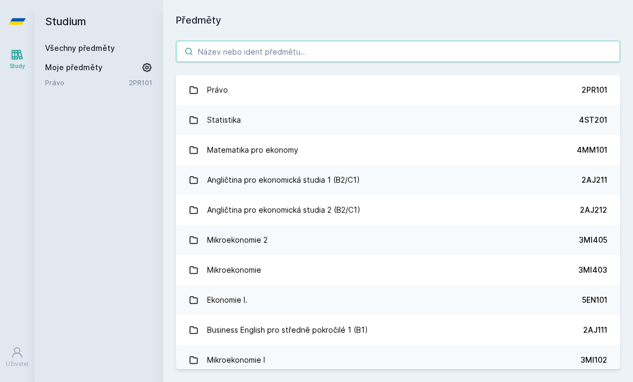  I want to click on div: Matematika pro ekonomy, so click(252, 150).